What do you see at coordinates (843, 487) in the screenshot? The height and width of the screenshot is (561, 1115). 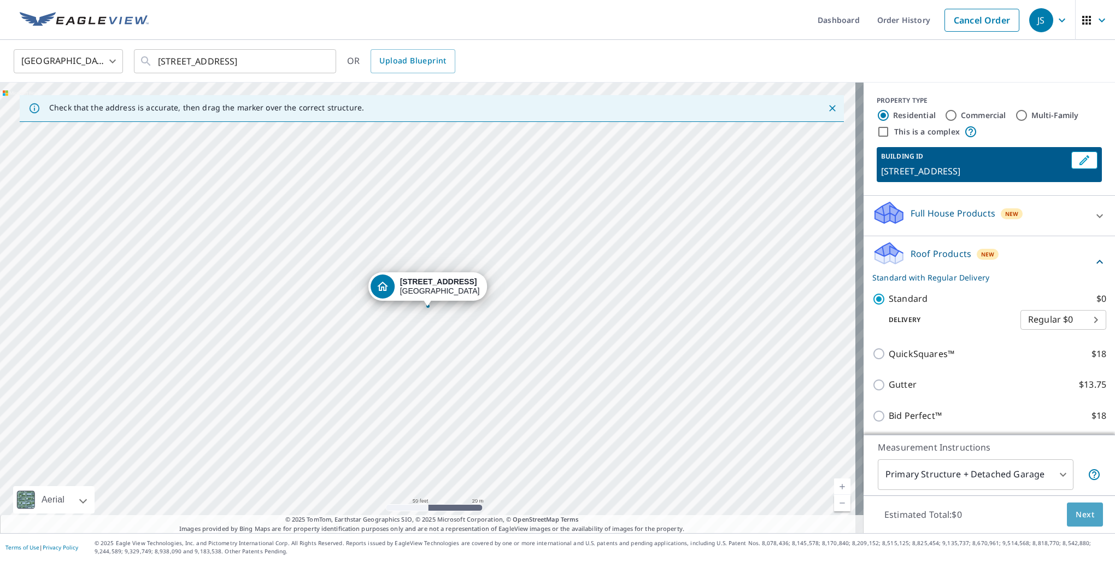 I see `a: Current Level 19, Zoom In` at bounding box center [843, 487].